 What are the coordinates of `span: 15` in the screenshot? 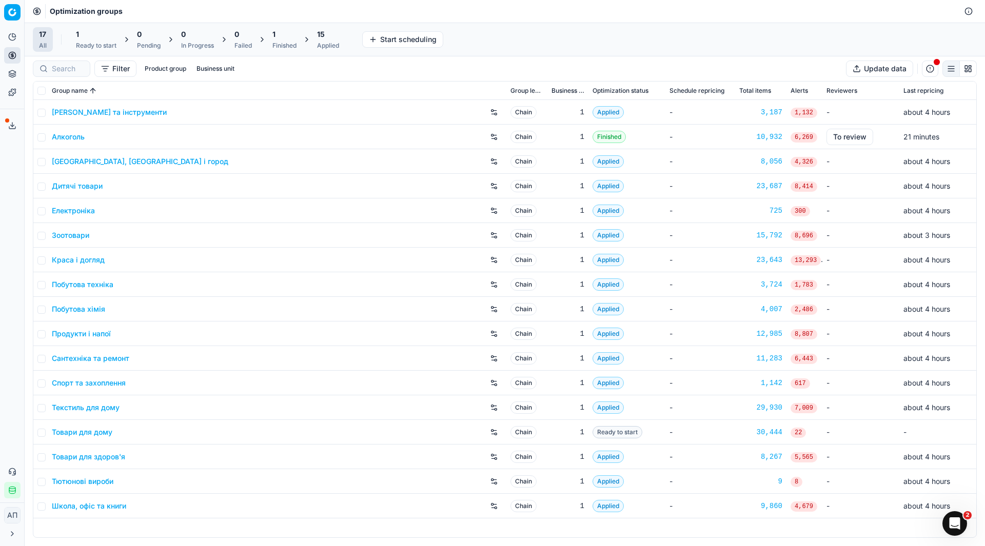 It's located at (321, 34).